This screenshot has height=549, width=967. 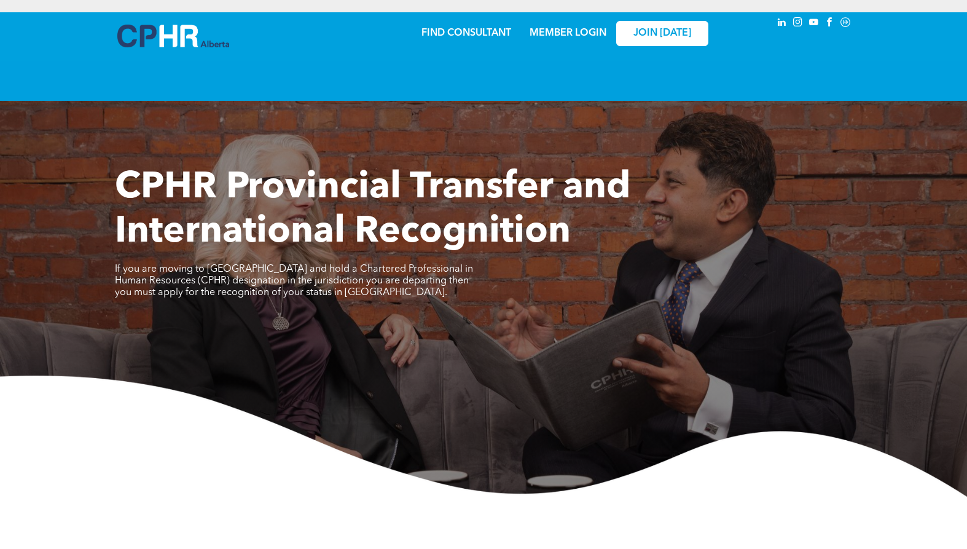 What do you see at coordinates (797, 23) in the screenshot?
I see `a: instagram` at bounding box center [797, 23].